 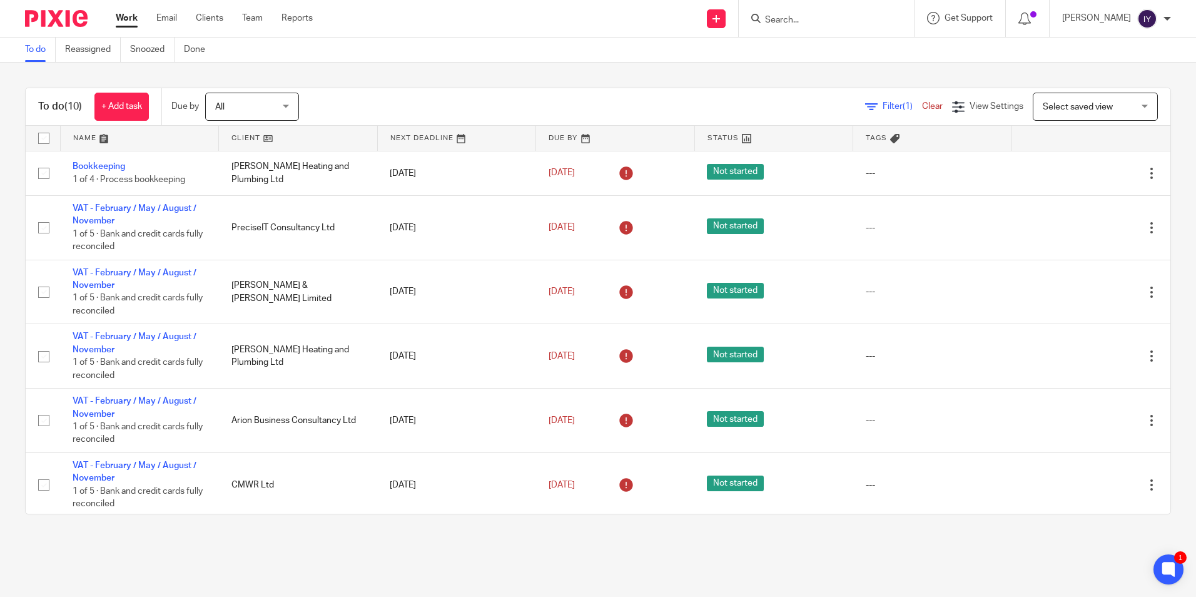 What do you see at coordinates (121, 106) in the screenshot?
I see `a: + Add task` at bounding box center [121, 106].